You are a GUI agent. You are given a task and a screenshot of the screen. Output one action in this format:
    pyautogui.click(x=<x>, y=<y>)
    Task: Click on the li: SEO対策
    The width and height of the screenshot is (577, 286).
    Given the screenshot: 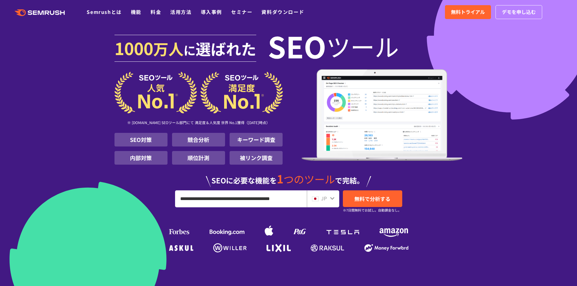 What is the action you would take?
    pyautogui.click(x=141, y=140)
    